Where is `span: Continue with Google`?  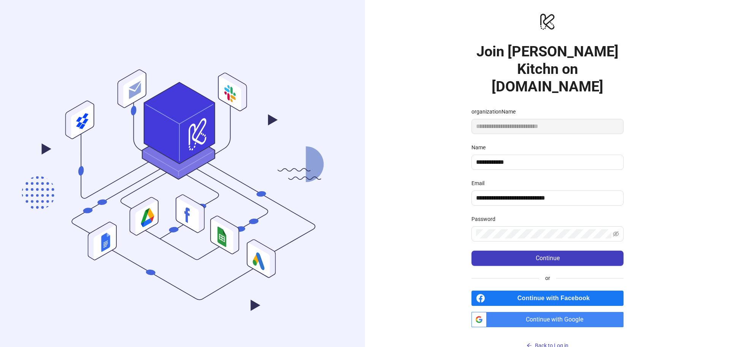 span: Continue with Google is located at coordinates (557, 319).